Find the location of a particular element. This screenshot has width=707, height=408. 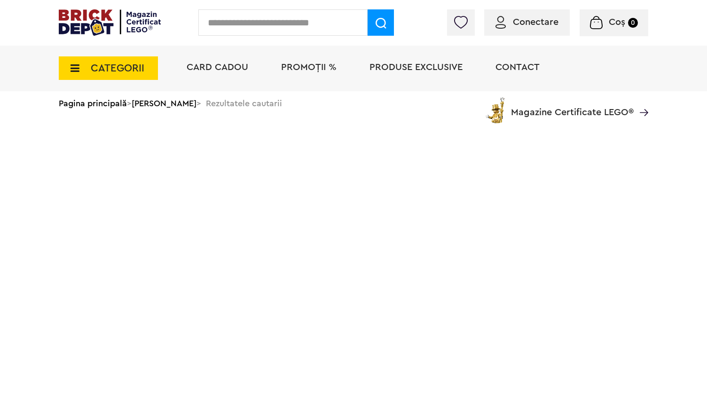

a: Conectare is located at coordinates (527, 22).